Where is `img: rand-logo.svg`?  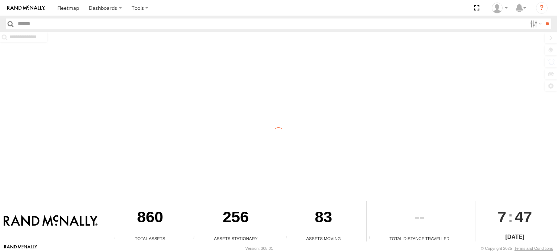 img: rand-logo.svg is located at coordinates (26, 8).